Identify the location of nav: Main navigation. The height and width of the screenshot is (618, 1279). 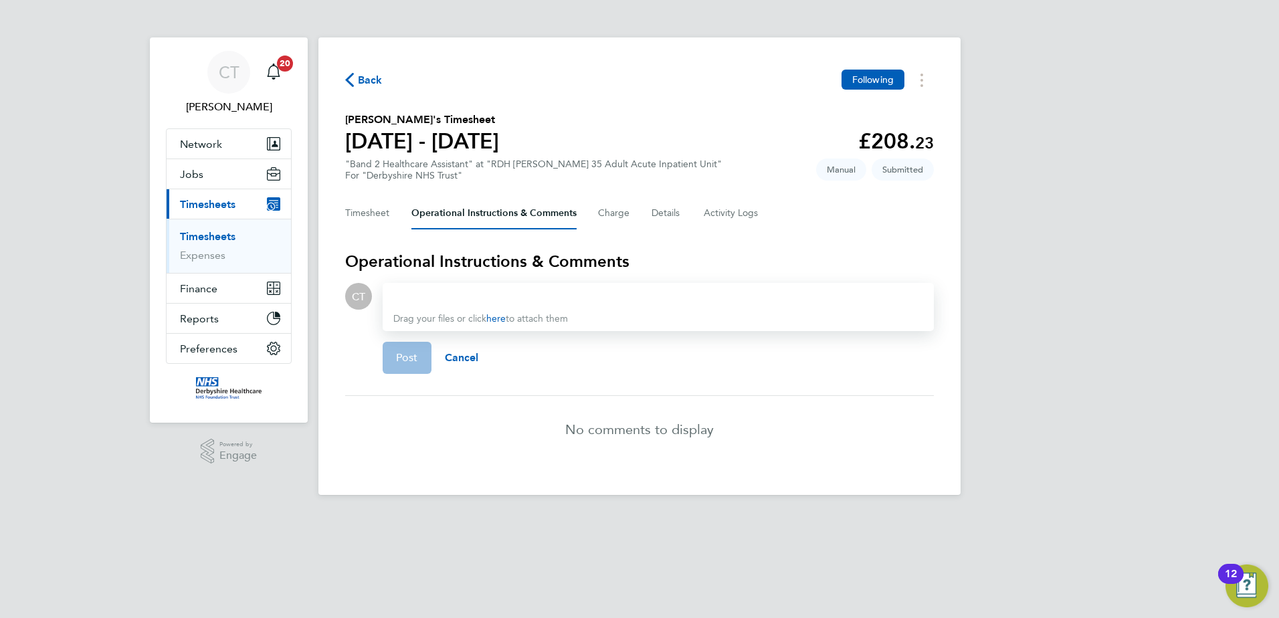
(229, 230).